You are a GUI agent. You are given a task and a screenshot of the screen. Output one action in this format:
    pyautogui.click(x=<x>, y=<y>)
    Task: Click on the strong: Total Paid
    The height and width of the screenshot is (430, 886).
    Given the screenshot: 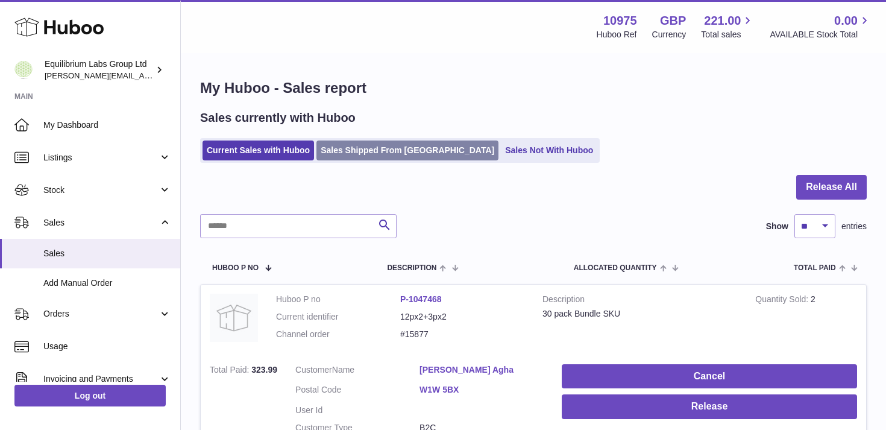 What is the action you would take?
    pyautogui.click(x=230, y=371)
    